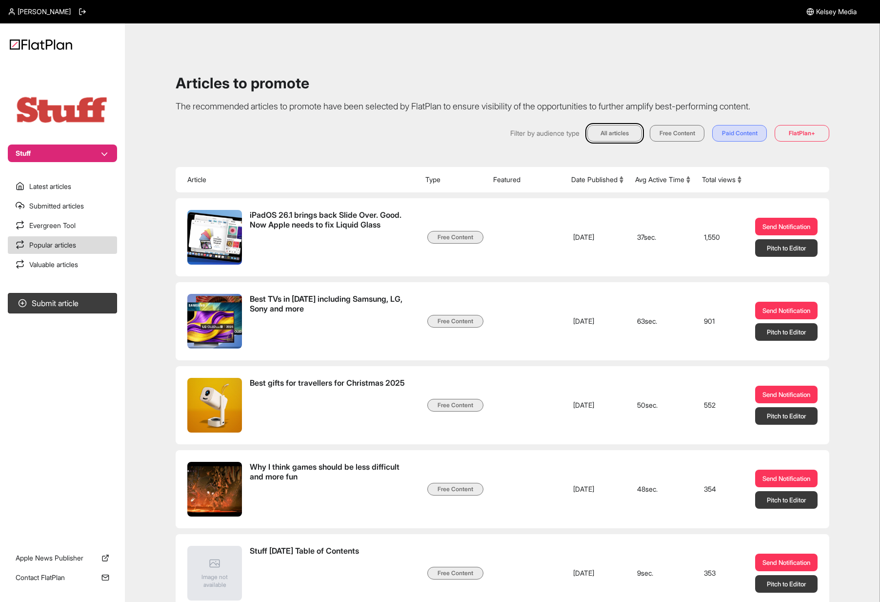  Describe the element at coordinates (663, 180) in the screenshot. I see `button: Avg Active Time` at that location.